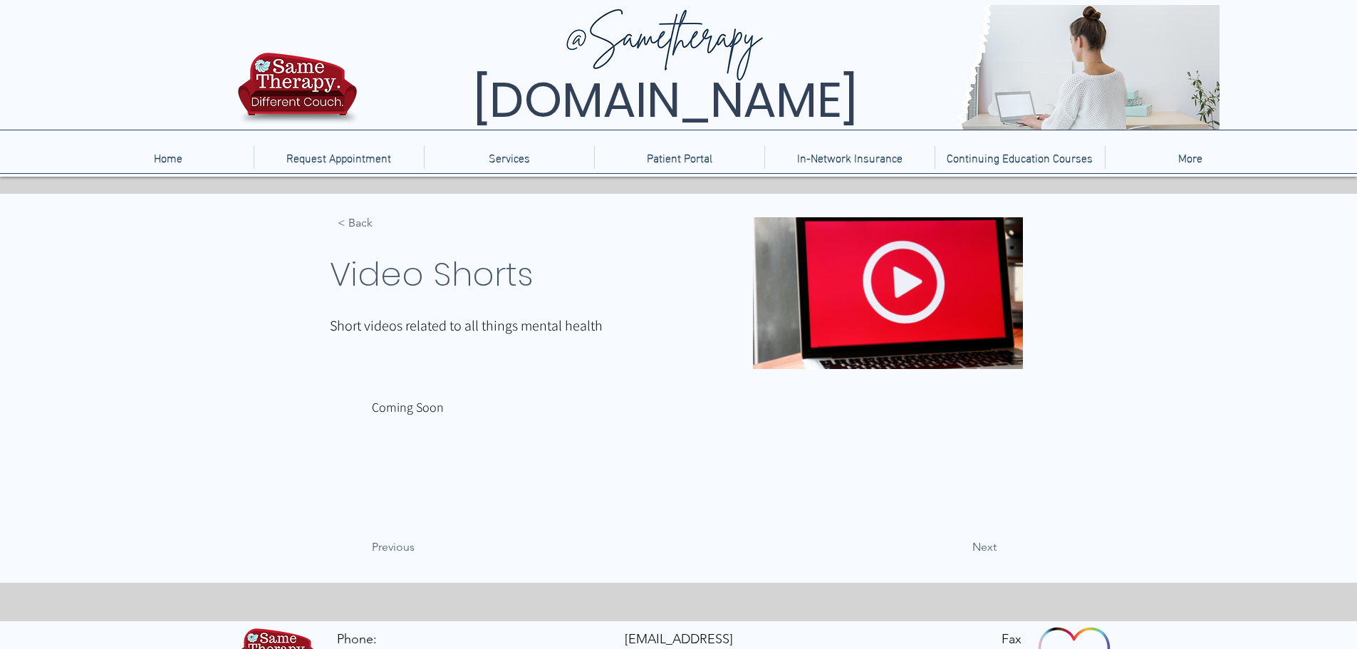 The height and width of the screenshot is (649, 1357). I want to click on button: Previous, so click(419, 547).